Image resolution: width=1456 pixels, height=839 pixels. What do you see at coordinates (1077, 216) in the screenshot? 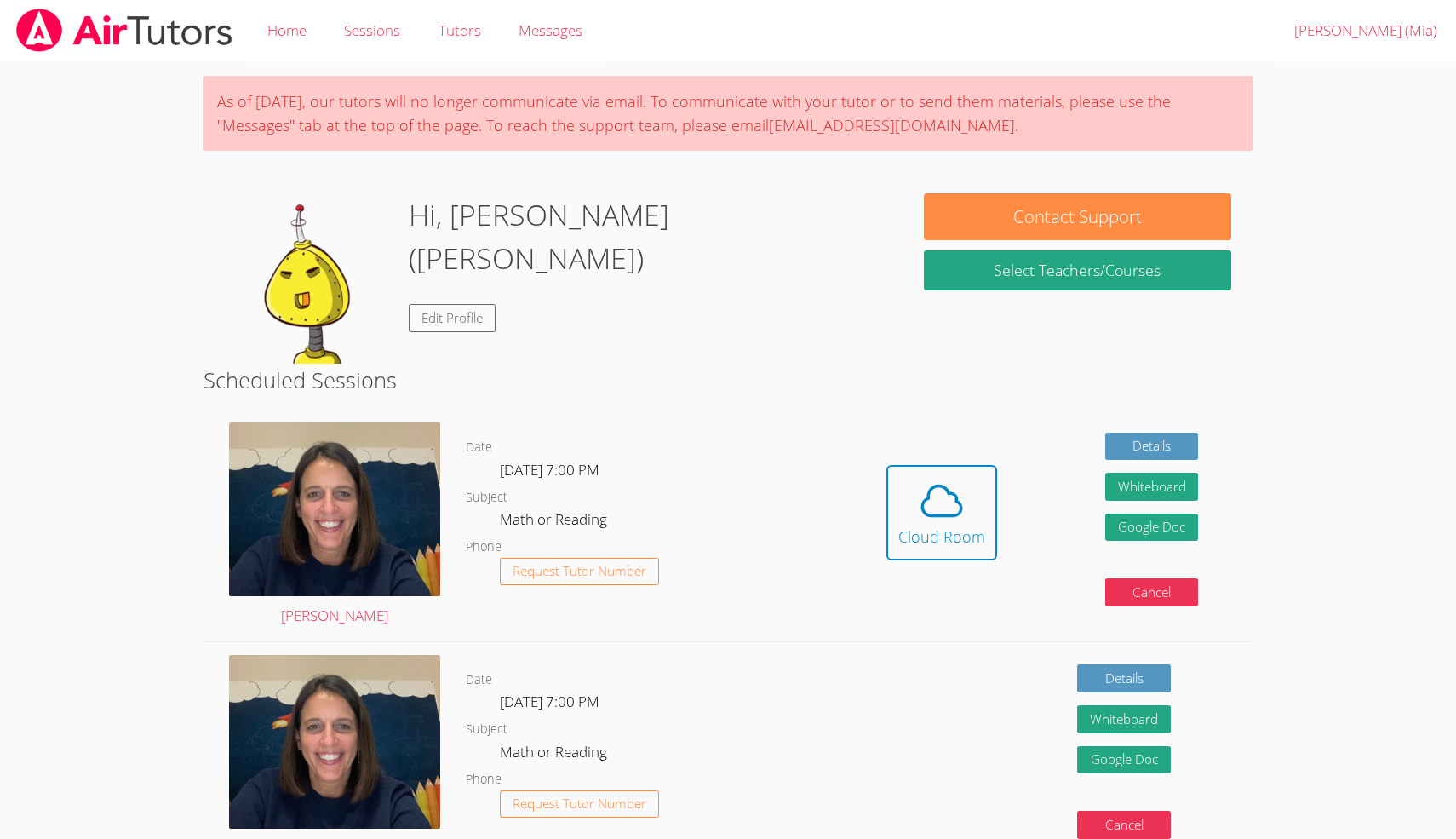
I see `button: Contact Support` at bounding box center [1077, 216].